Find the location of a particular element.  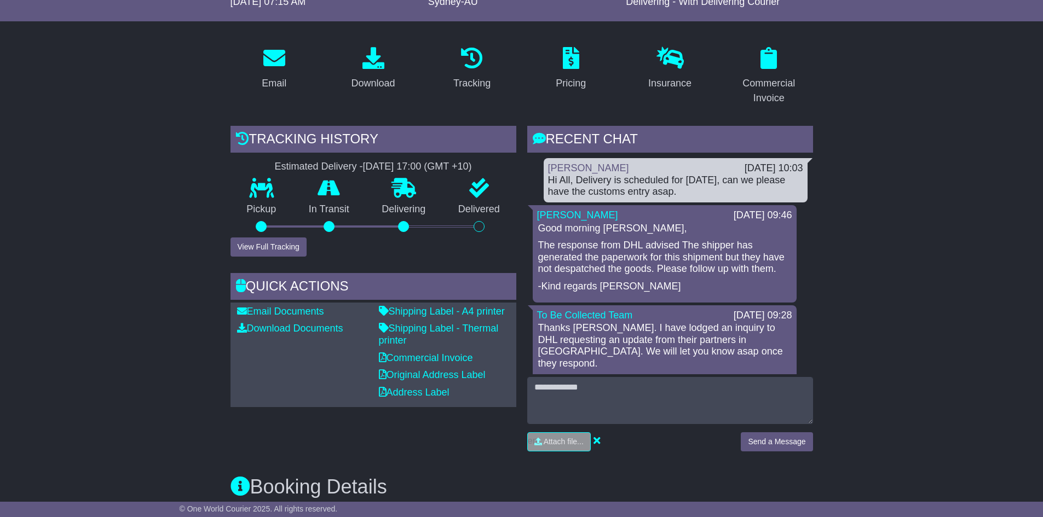

a: Email is located at coordinates (274, 69).